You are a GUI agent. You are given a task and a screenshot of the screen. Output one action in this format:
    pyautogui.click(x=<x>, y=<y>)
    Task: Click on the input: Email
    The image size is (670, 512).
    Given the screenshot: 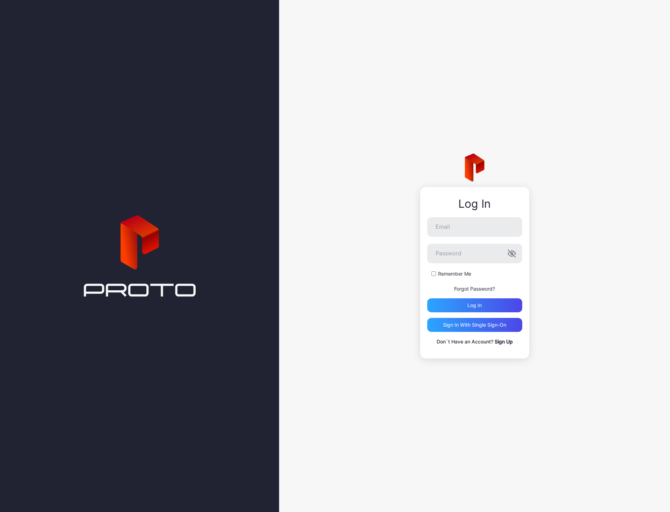 What is the action you would take?
    pyautogui.click(x=475, y=227)
    